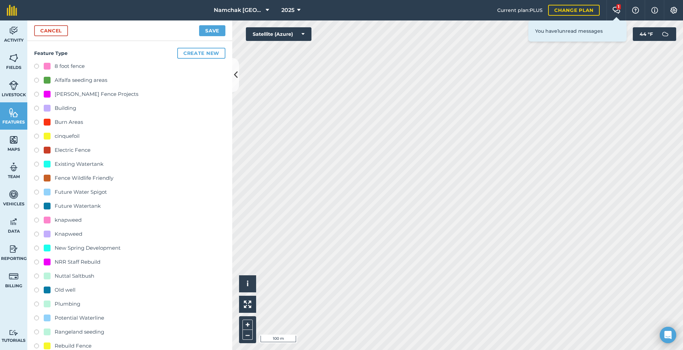 The width and height of the screenshot is (683, 350). Describe the element at coordinates (77, 262) in the screenshot. I see `div: NRR Staff Rebuild` at that location.